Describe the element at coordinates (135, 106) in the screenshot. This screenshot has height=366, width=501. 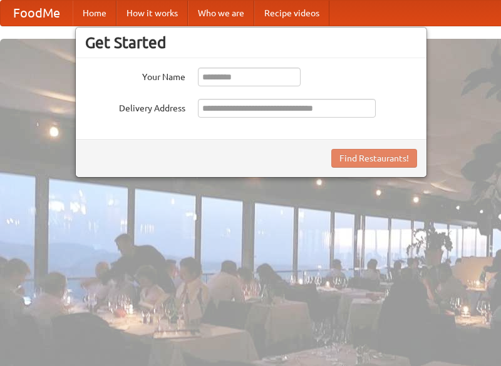
I see `label: Delivery Address` at that location.